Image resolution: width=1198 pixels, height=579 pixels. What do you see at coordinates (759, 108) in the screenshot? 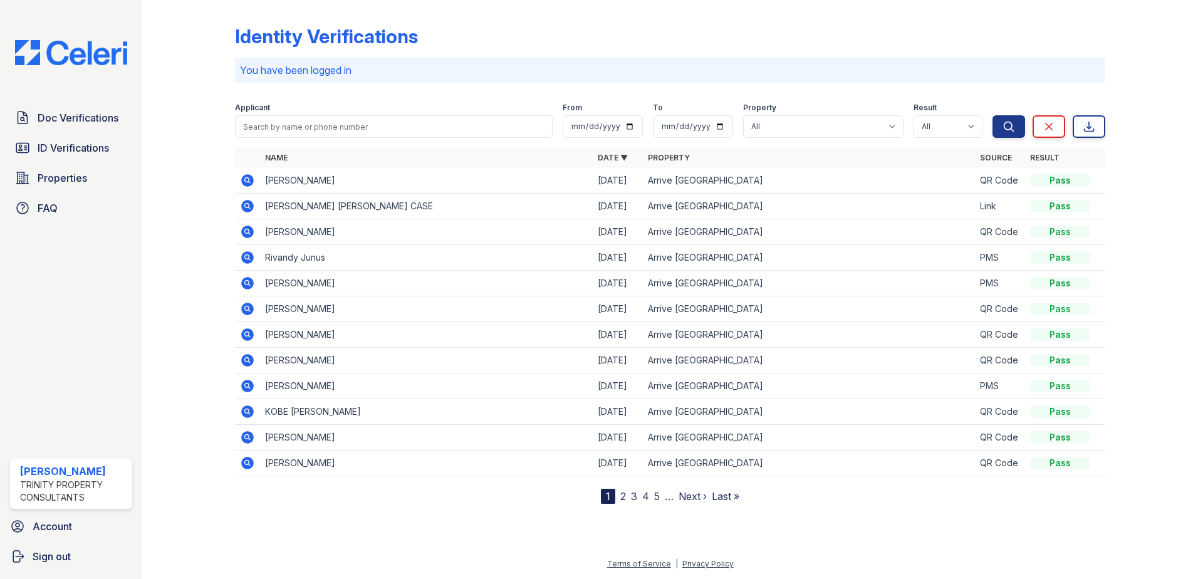
I see `label: Property` at bounding box center [759, 108].